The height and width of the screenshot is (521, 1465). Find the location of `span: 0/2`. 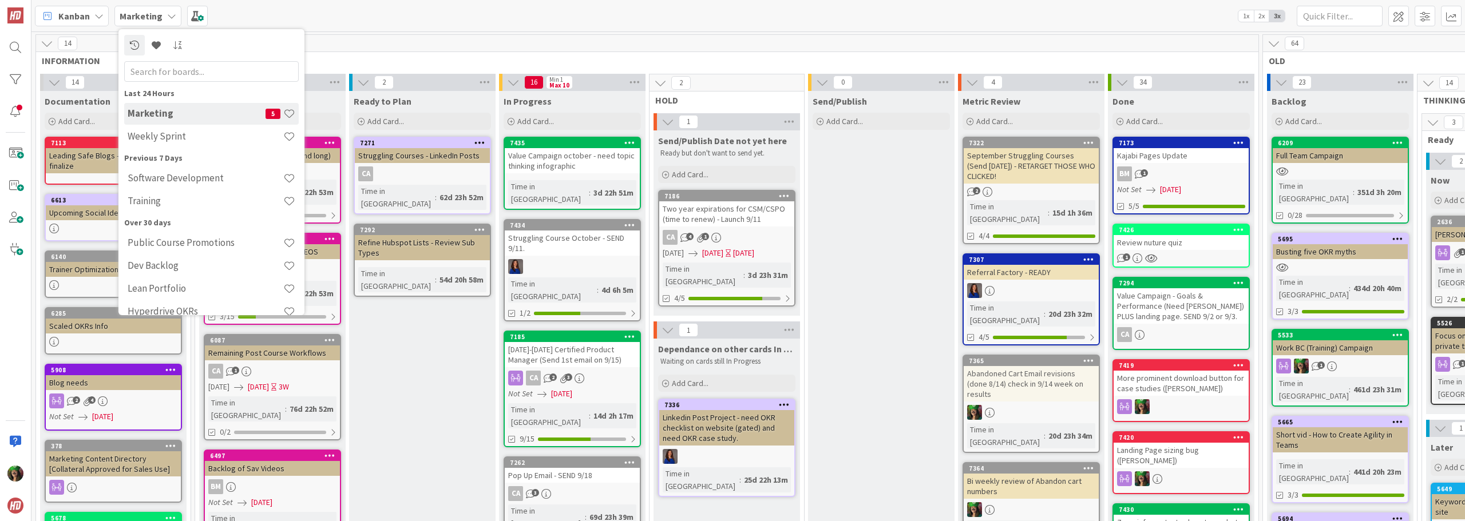

span: 0/2 is located at coordinates (225, 432).